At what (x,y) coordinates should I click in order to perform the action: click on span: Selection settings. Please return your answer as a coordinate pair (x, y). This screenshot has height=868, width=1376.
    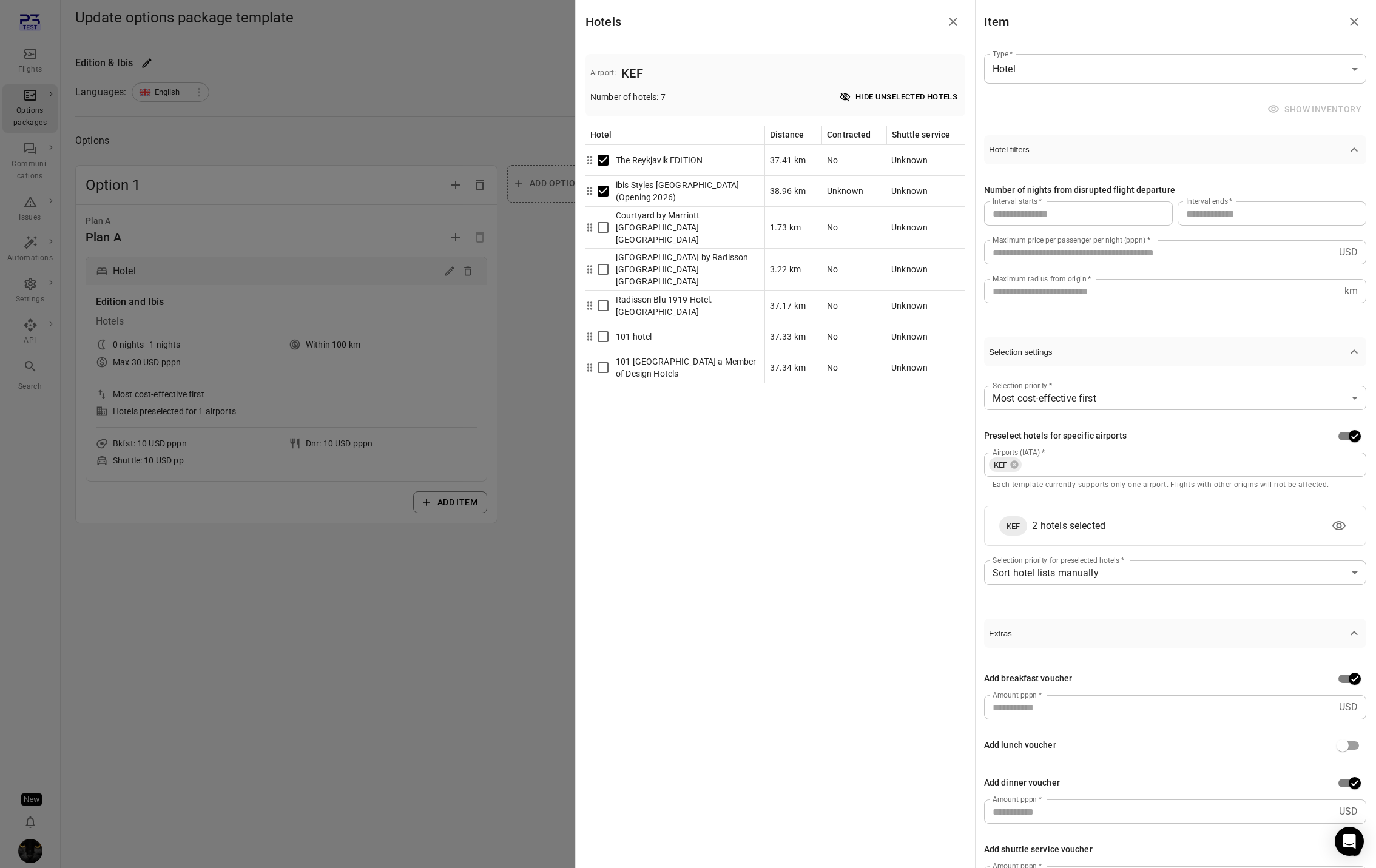
    Looking at the image, I should click on (1168, 352).